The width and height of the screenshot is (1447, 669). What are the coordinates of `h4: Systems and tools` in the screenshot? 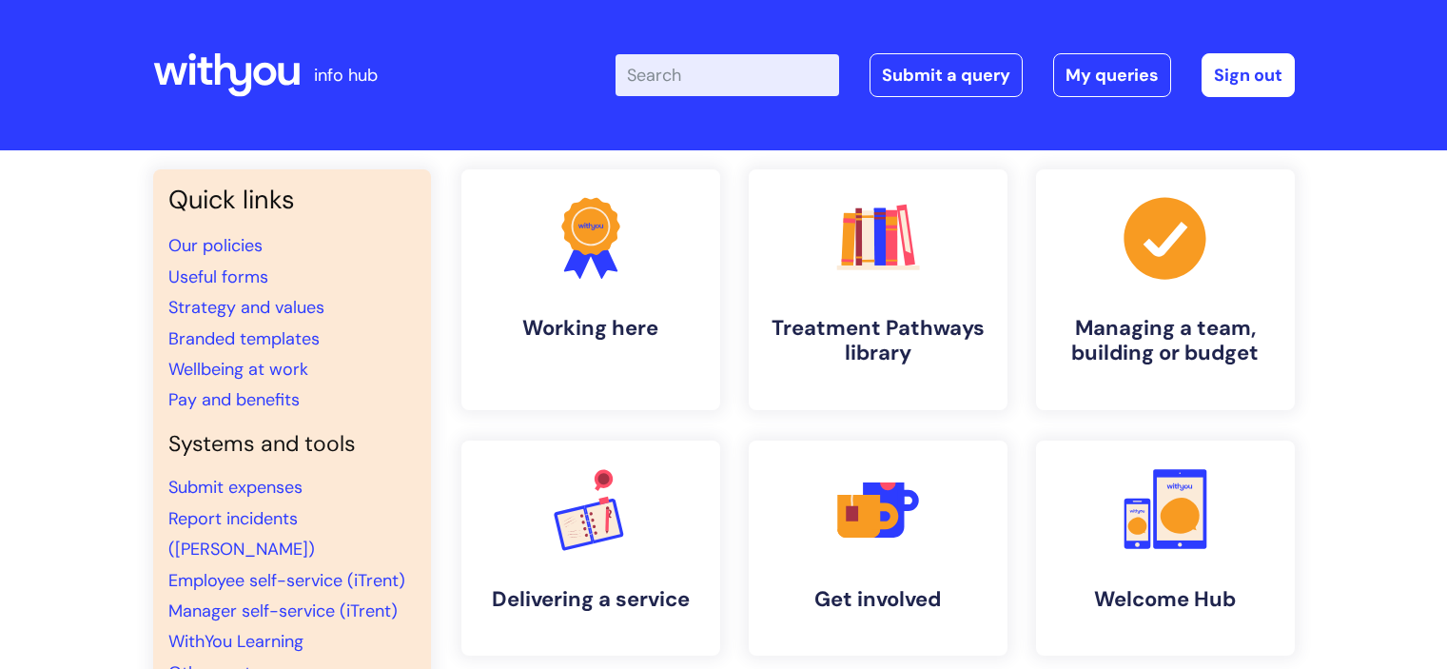 It's located at (292, 444).